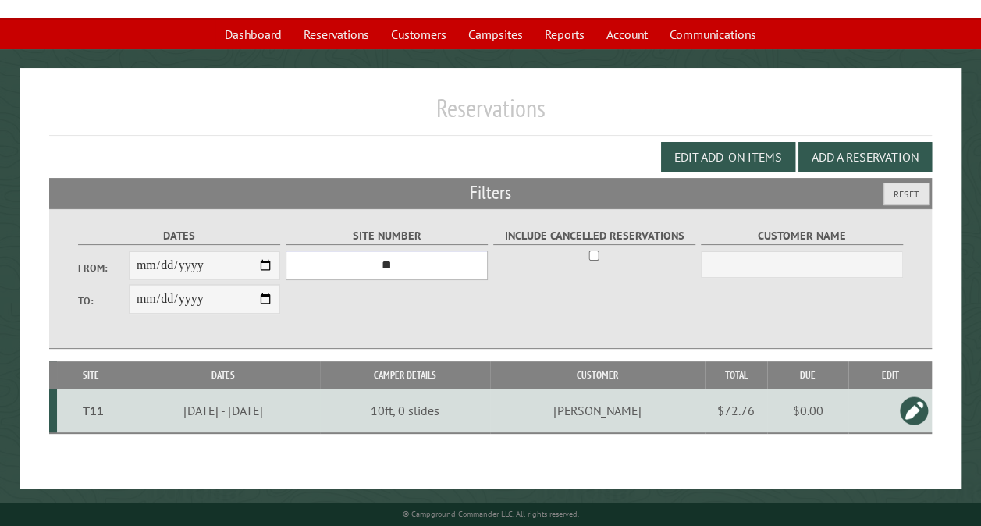  Describe the element at coordinates (93, 411) in the screenshot. I see `div: T11` at that location.